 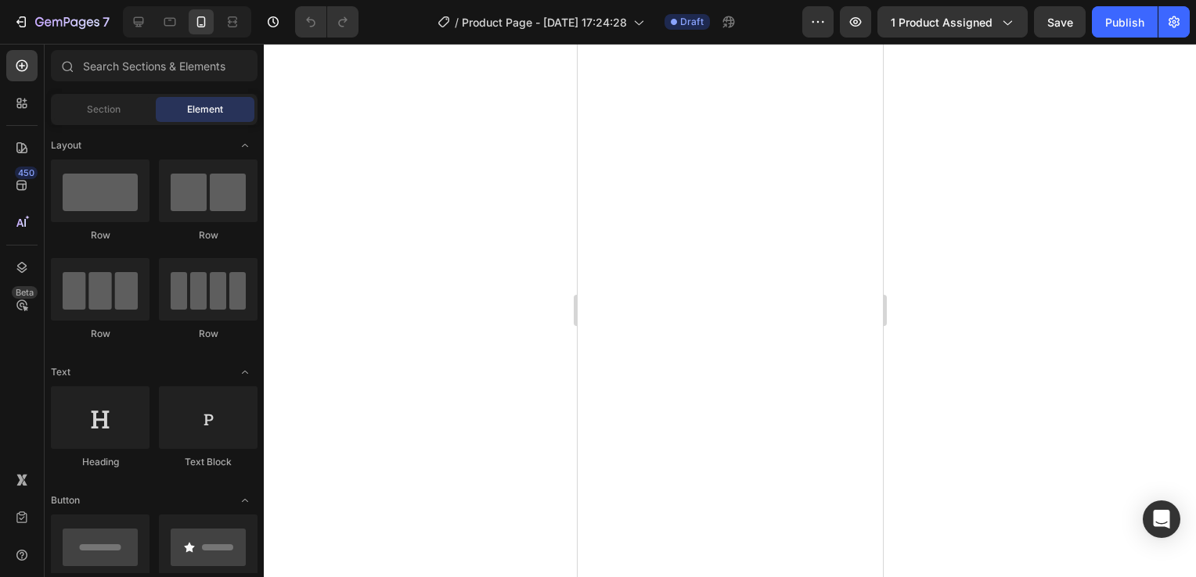 What do you see at coordinates (61, 22) in the screenshot?
I see `button: 7` at bounding box center [61, 22].